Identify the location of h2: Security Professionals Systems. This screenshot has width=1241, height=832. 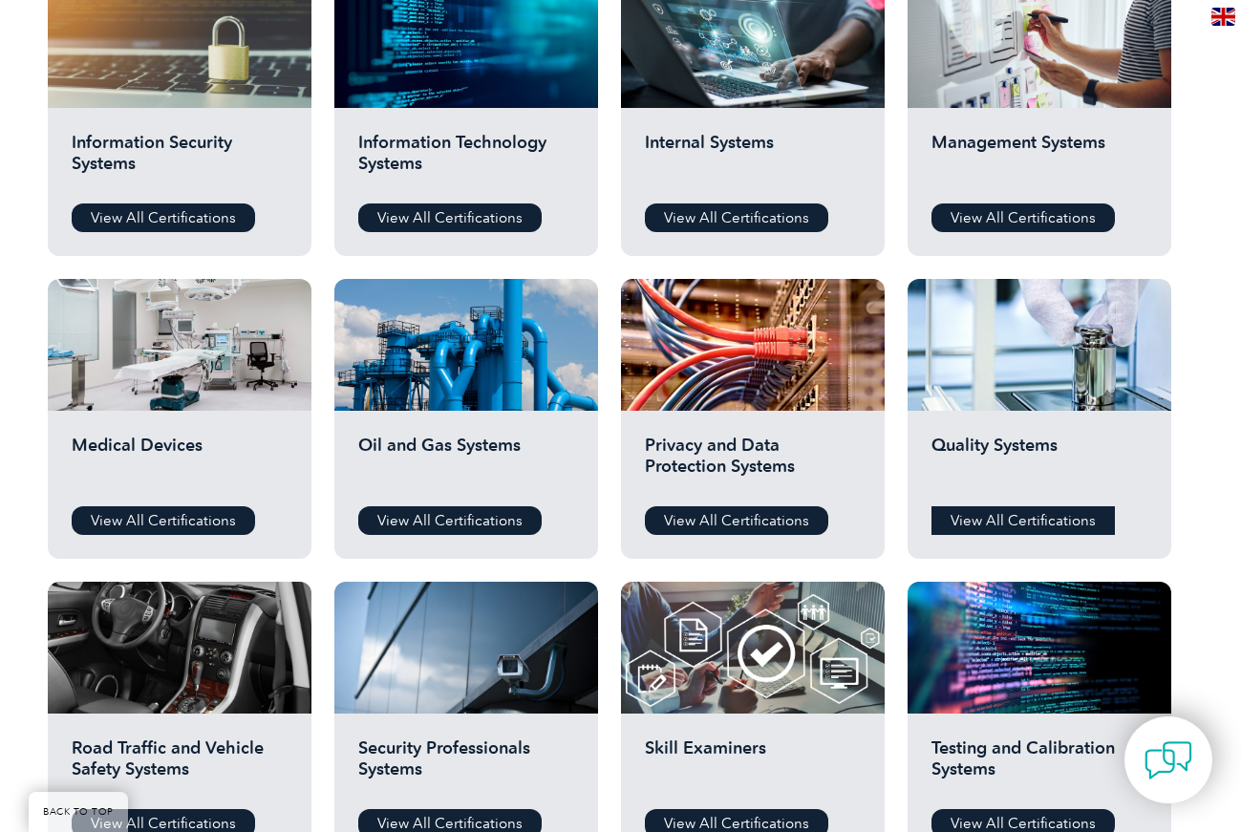
(466, 766).